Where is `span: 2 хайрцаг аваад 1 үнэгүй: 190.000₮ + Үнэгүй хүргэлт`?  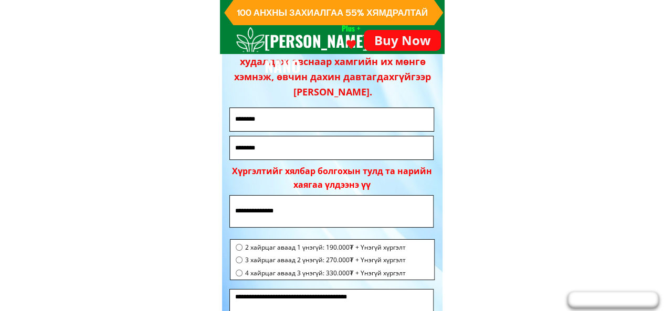 span: 2 хайрцаг аваад 1 үнэгүй: 190.000₮ + Үнэгүй хүргэлт is located at coordinates (325, 247).